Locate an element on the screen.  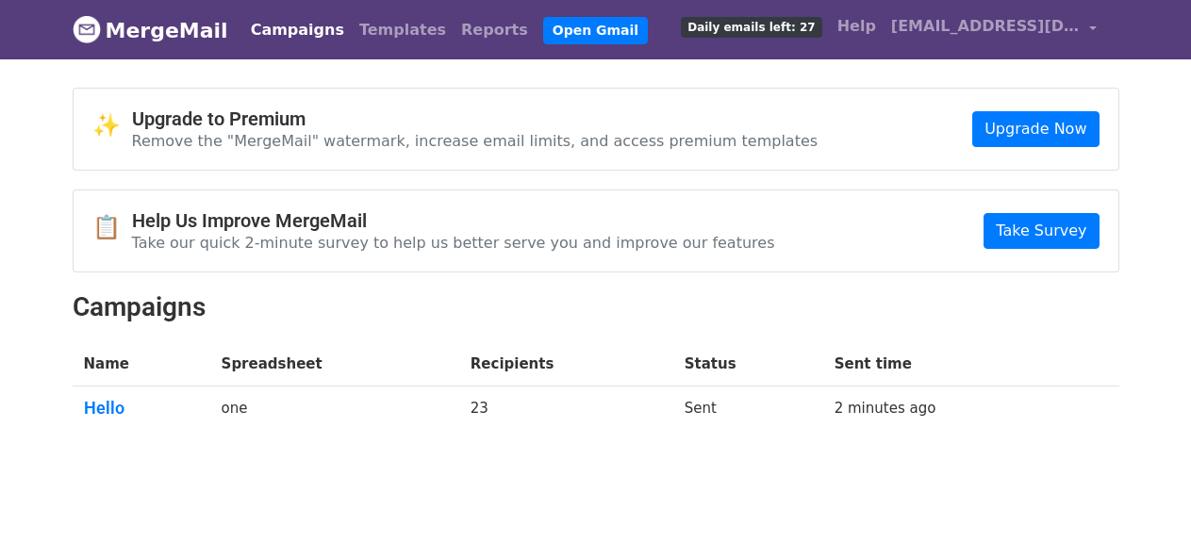
p: Take our quick 2-minute survey to help us better serve you and improve our features is located at coordinates (454, 242).